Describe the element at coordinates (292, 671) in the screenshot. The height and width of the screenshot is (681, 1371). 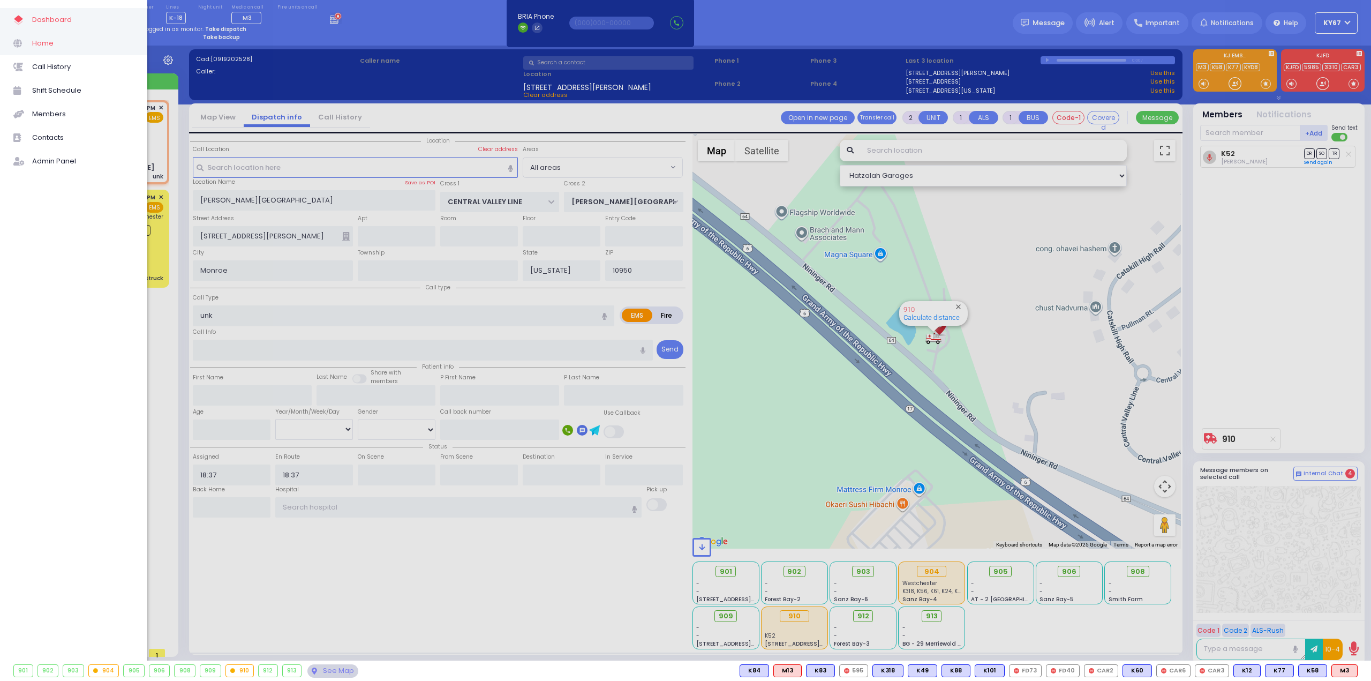
I see `div: 913` at that location.